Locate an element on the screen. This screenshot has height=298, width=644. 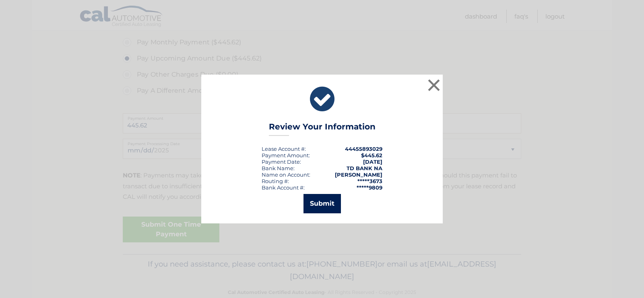
span: Payment Date is located at coordinates (281, 162).